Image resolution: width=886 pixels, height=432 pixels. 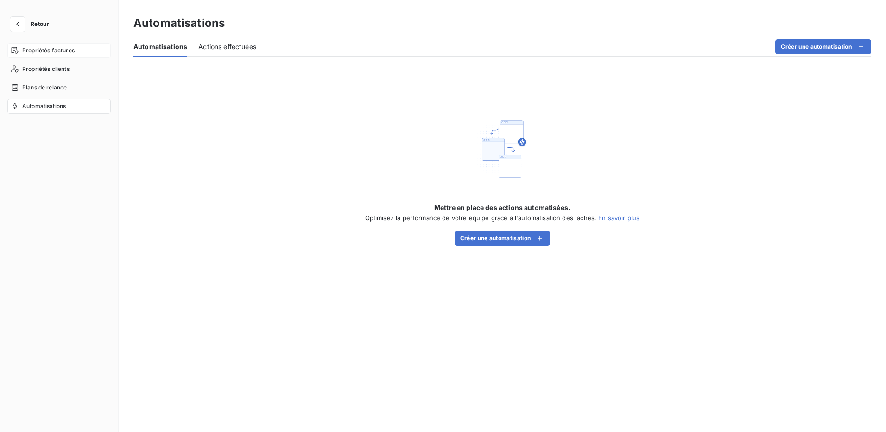 I want to click on a: Plans de relance, so click(x=59, y=88).